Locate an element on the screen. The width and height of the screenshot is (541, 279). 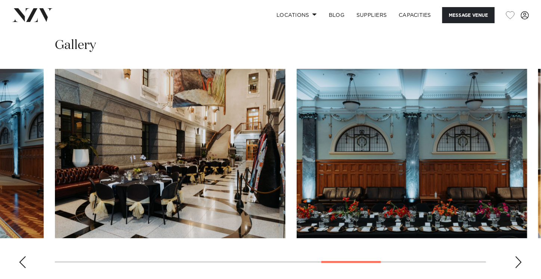
swiper-slide: 10 / 13 is located at coordinates (412, 153).